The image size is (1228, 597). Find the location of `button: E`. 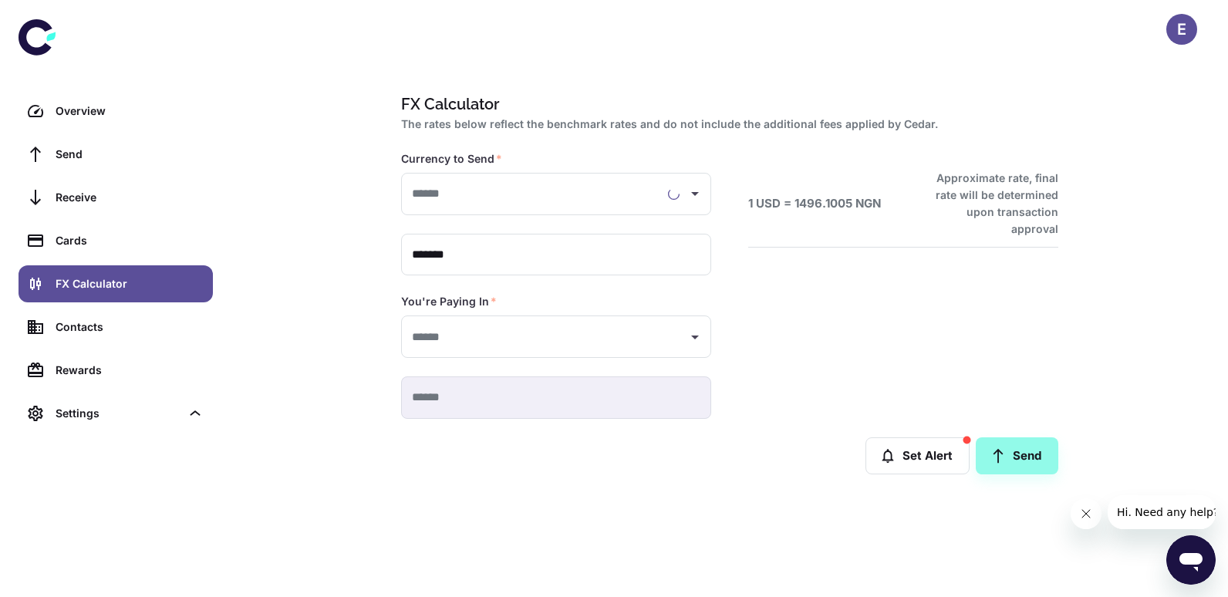

button: E is located at coordinates (1182, 29).